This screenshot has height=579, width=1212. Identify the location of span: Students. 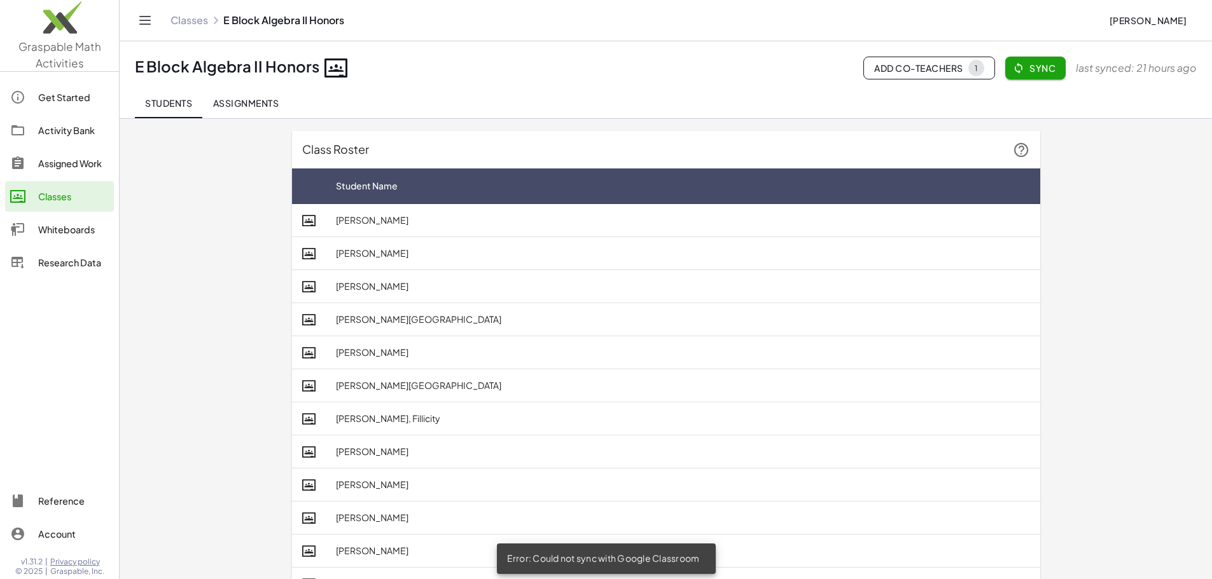
(169, 103).